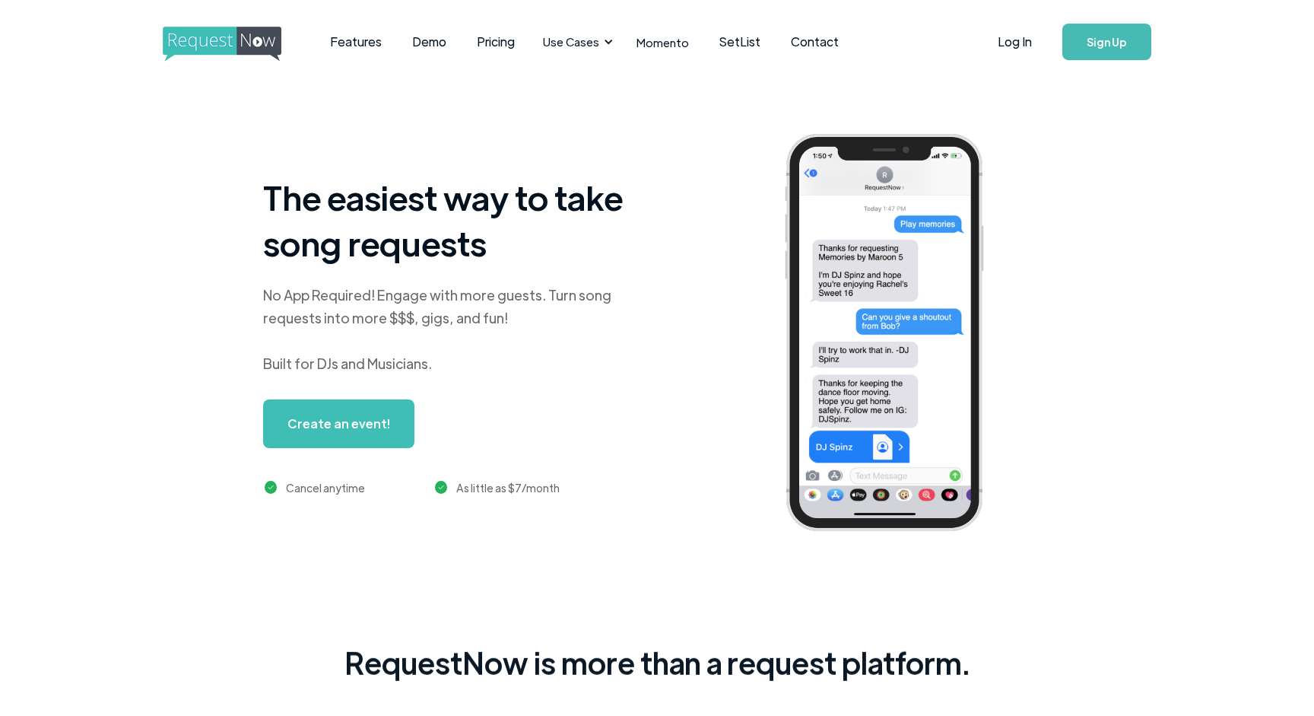 The height and width of the screenshot is (716, 1314). I want to click on div: As little as $7/month, so click(508, 487).